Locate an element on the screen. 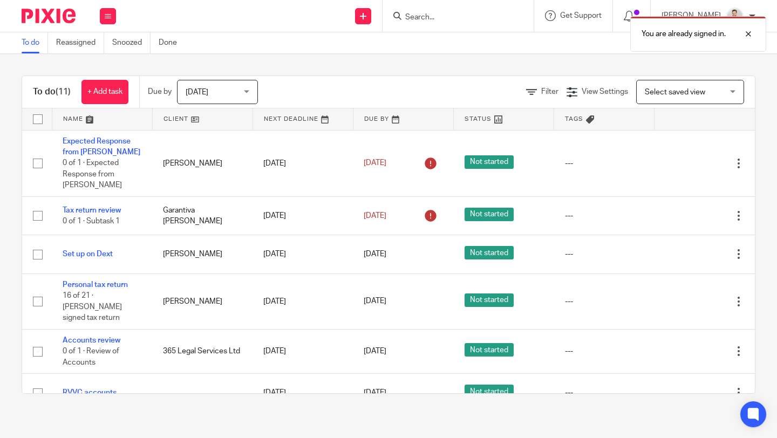 The width and height of the screenshot is (777, 438). span: Filter is located at coordinates (550, 92).